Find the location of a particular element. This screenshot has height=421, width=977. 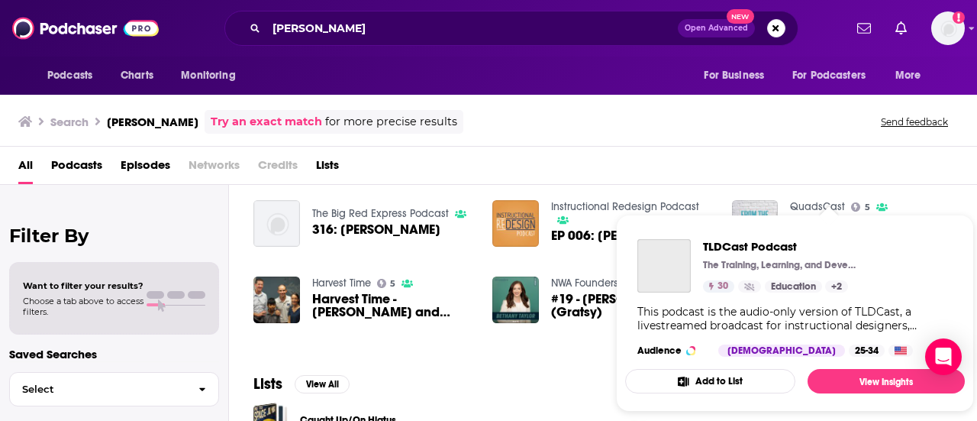

a: View Insights is located at coordinates (887, 381).